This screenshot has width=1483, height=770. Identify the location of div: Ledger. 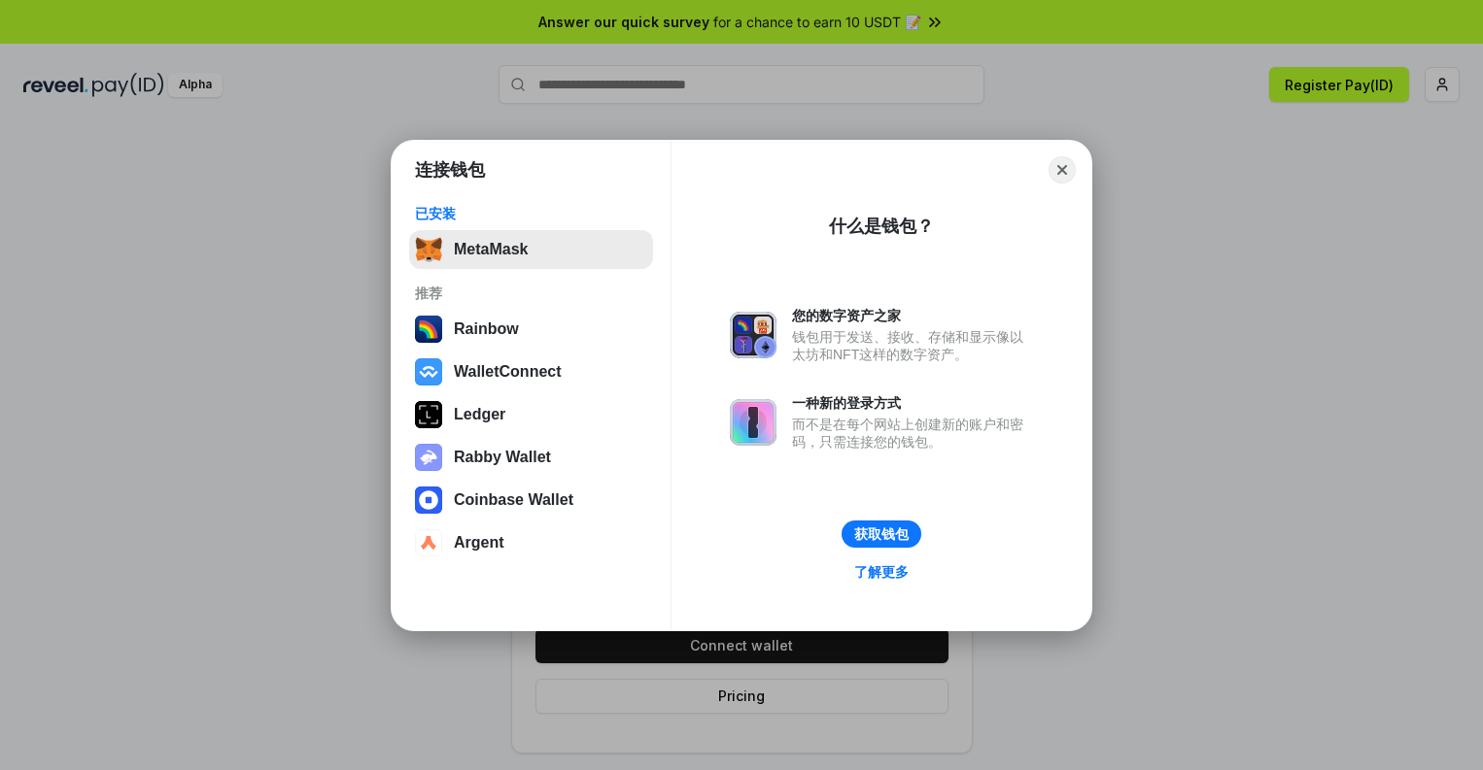
(479, 415).